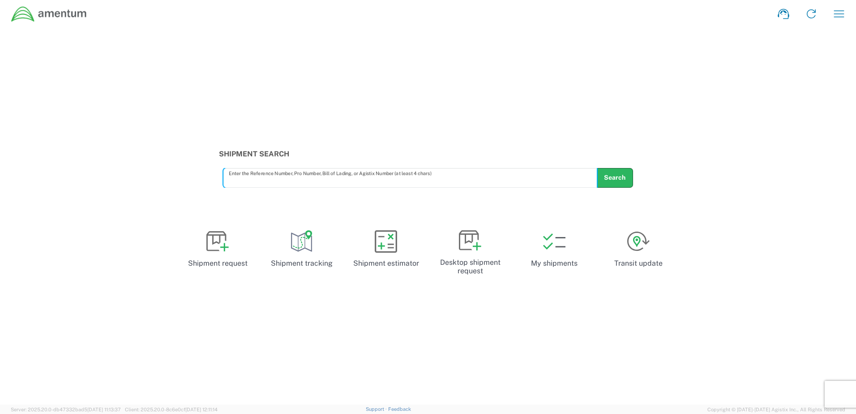 Image resolution: width=856 pixels, height=414 pixels. Describe the element at coordinates (554, 249) in the screenshot. I see `a: My shipments` at that location.